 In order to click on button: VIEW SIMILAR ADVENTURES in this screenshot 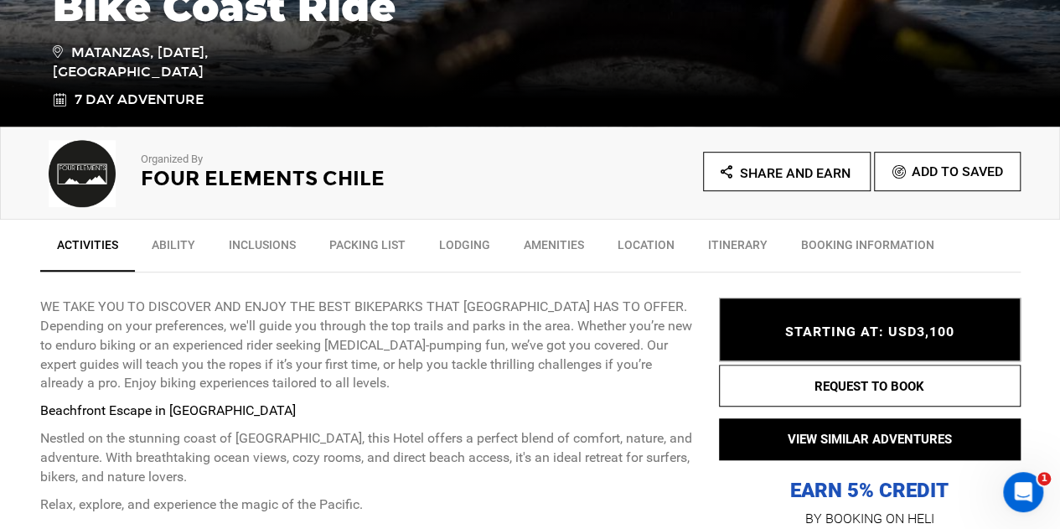, I will do `click(870, 439)`.